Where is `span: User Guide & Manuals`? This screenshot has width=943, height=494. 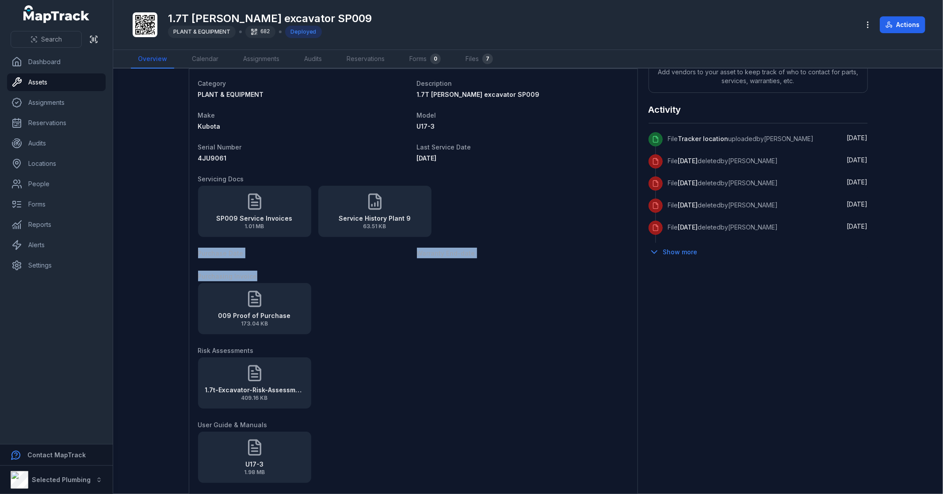 span: User Guide & Manuals is located at coordinates (233, 424).